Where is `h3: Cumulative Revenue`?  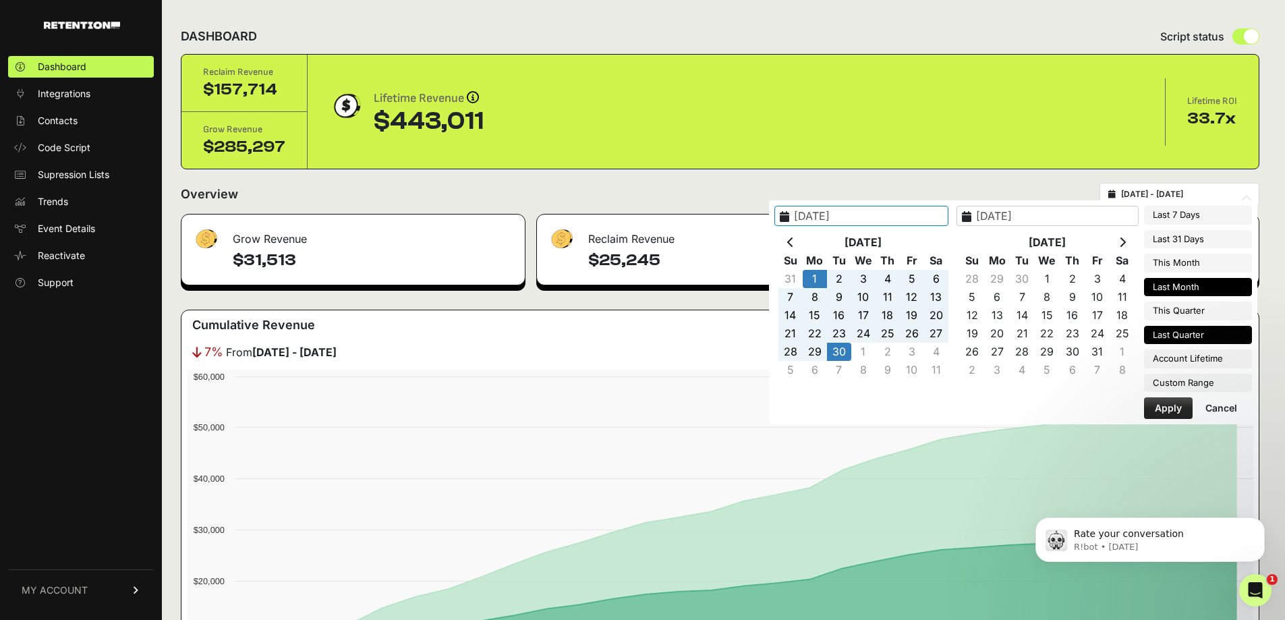 h3: Cumulative Revenue is located at coordinates (254, 325).